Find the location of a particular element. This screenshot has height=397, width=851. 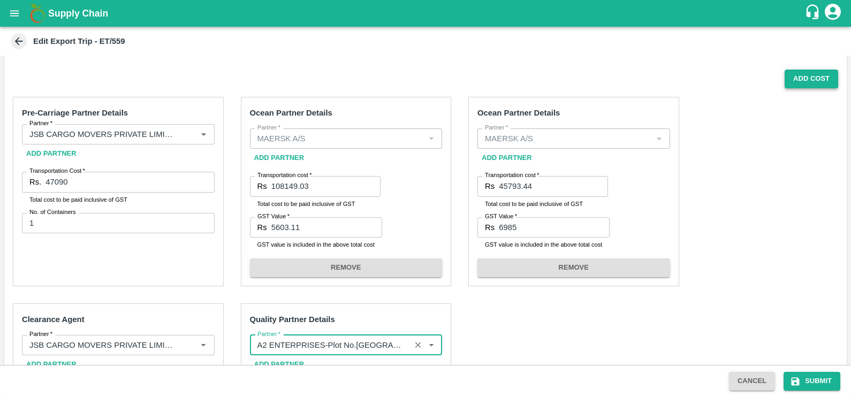

div: customer-support is located at coordinates (814, 13).